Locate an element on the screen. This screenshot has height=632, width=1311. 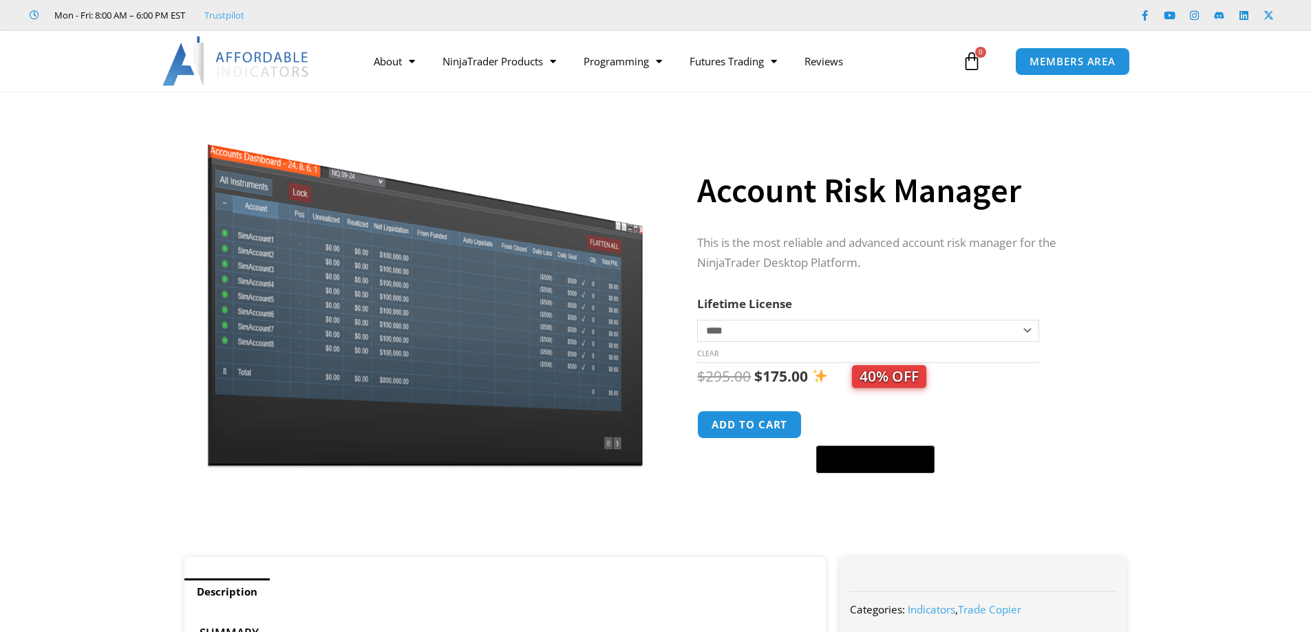
a: Indicators is located at coordinates (931, 610).